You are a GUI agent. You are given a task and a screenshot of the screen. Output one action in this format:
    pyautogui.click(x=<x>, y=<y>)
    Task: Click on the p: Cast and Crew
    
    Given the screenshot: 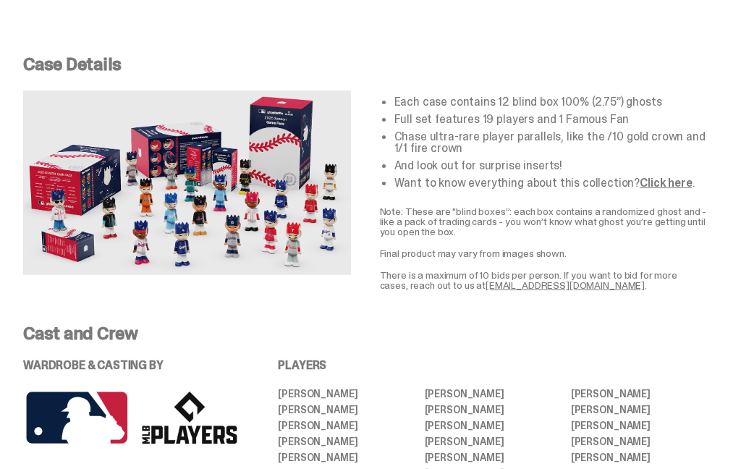 What is the action you would take?
    pyautogui.click(x=365, y=334)
    